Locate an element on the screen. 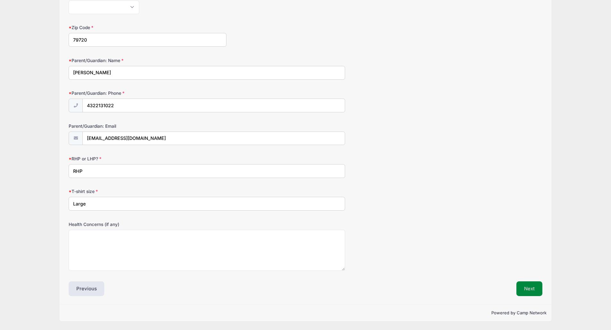 This screenshot has width=611, height=330. label: Zip Code is located at coordinates (147, 28).